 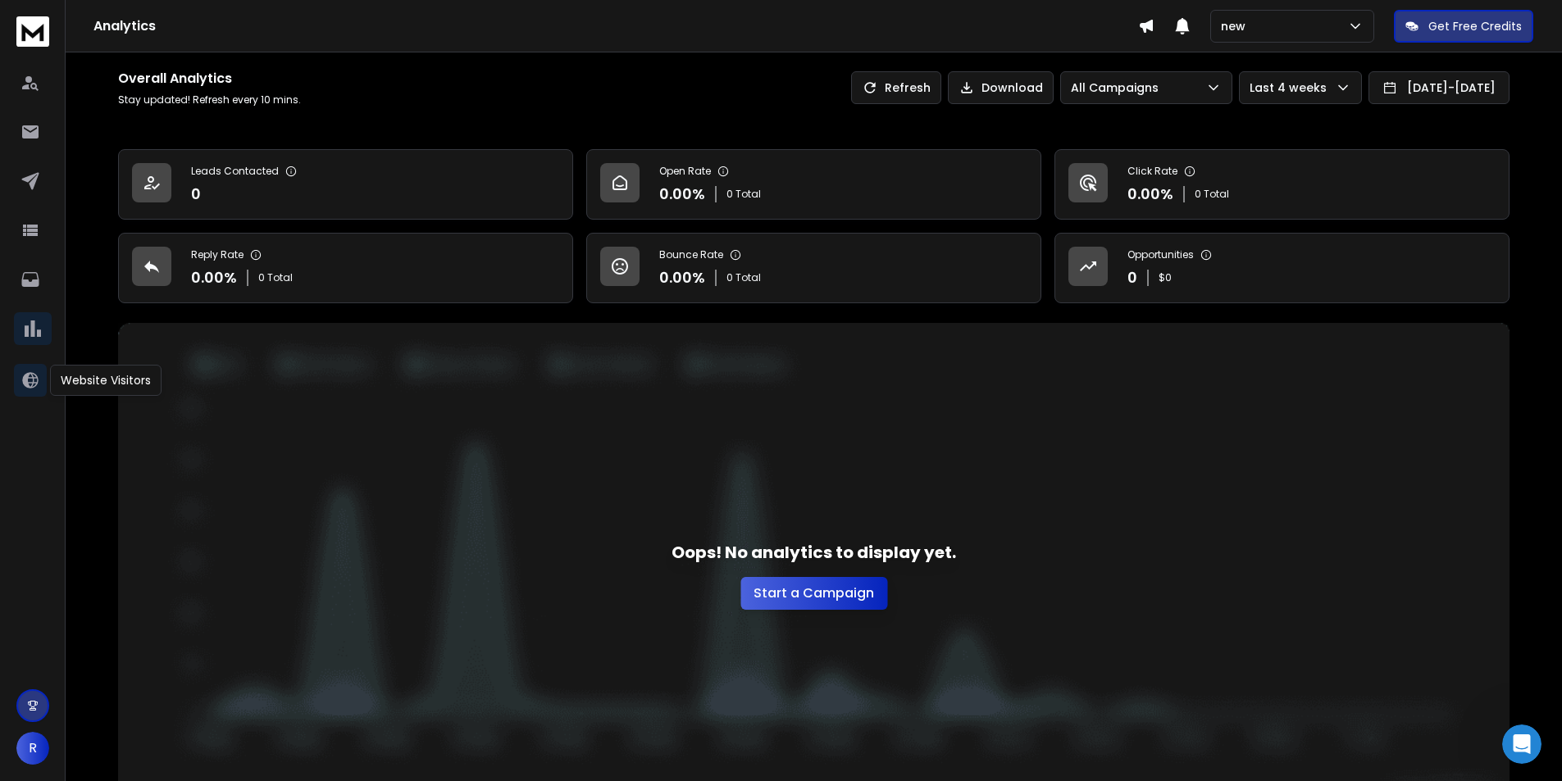 I want to click on a: Opportunities0$0, so click(x=1282, y=268).